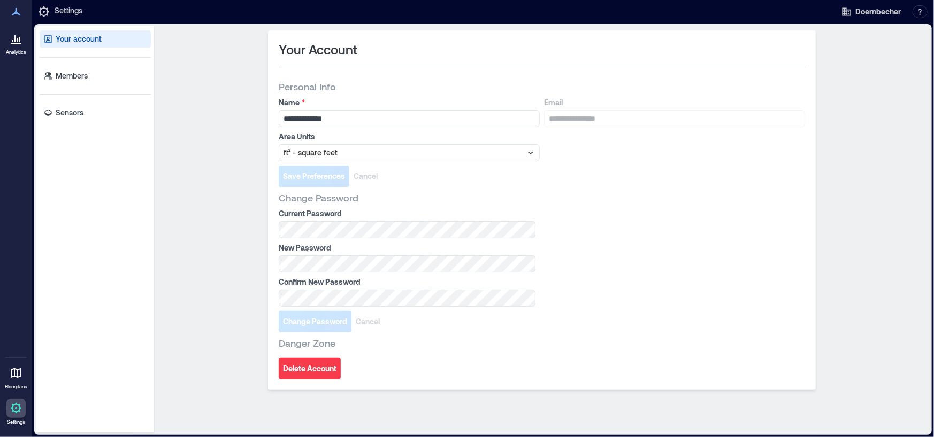 This screenshot has width=934, height=437. Describe the element at coordinates (871, 12) in the screenshot. I see `button: Doernbecher` at that location.